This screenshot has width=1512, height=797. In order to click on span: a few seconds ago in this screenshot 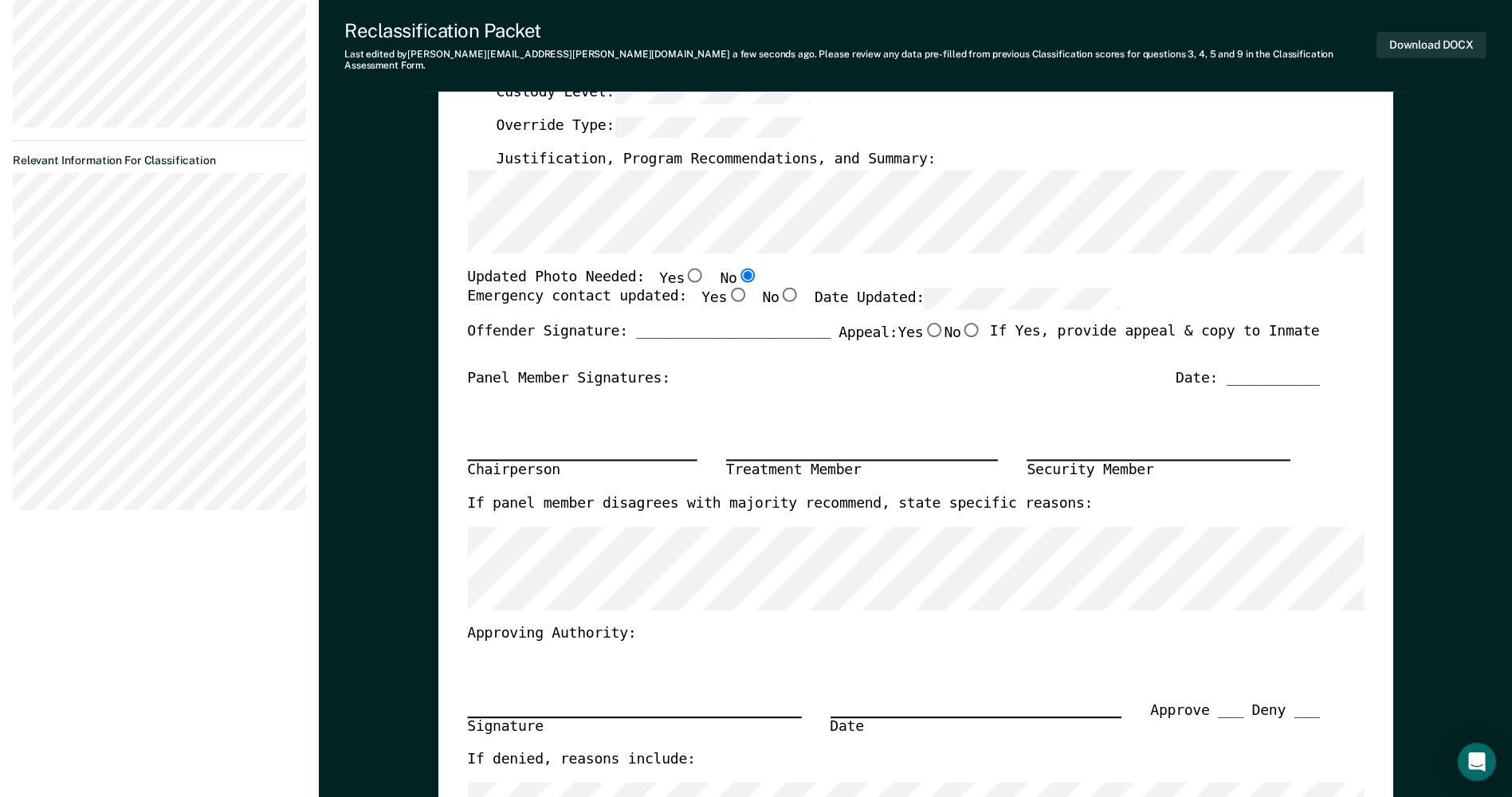, I will do `click(774, 54)`.